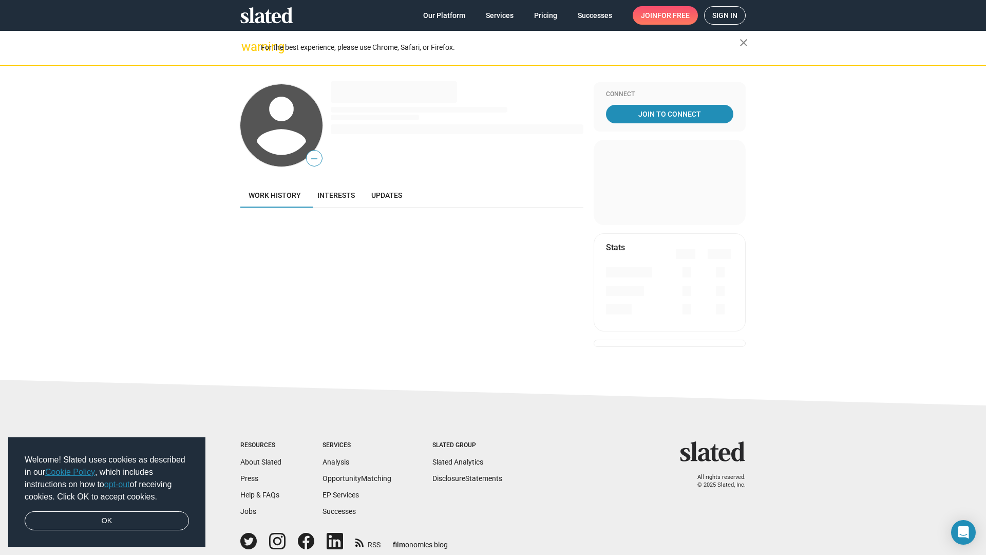  What do you see at coordinates (458, 462) in the screenshot?
I see `a: Slated Analytics` at bounding box center [458, 462].